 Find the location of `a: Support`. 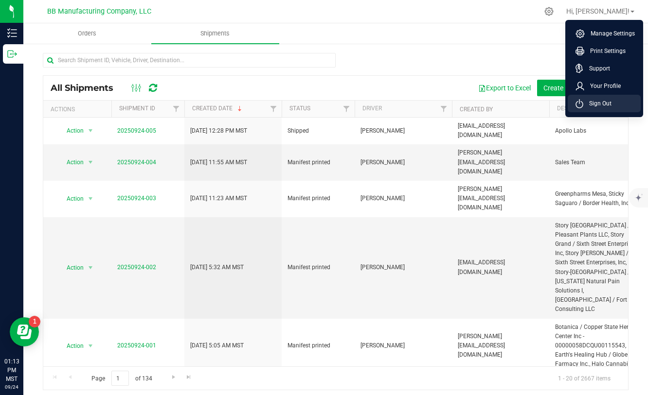

a: Support is located at coordinates (606, 69).